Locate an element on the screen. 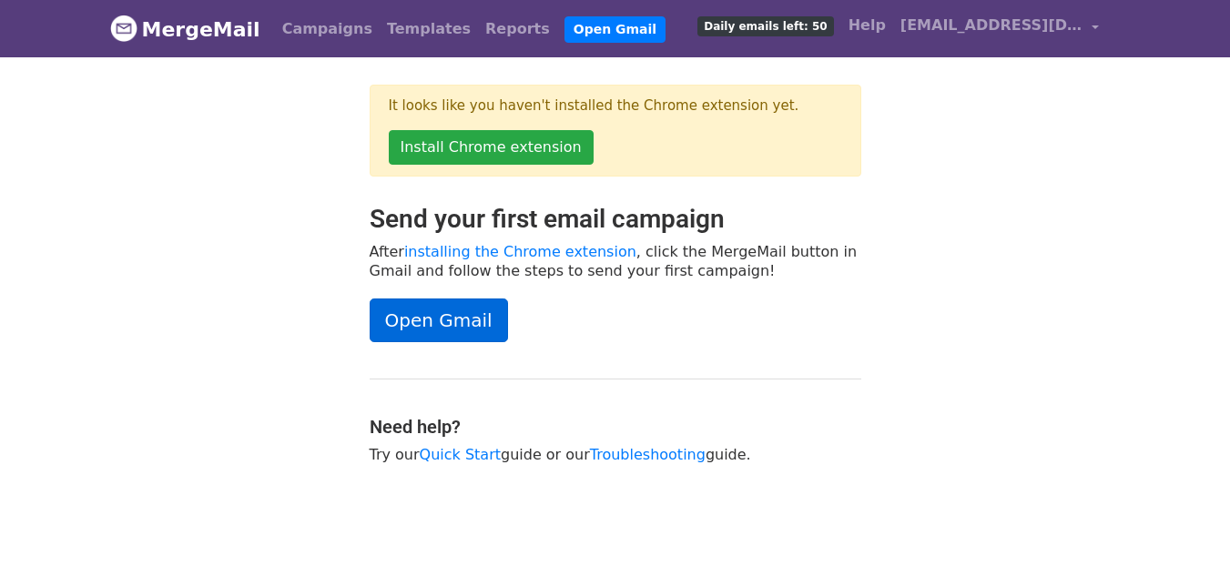 This screenshot has height=576, width=1230. img: MergeMail logo is located at coordinates (124, 28).